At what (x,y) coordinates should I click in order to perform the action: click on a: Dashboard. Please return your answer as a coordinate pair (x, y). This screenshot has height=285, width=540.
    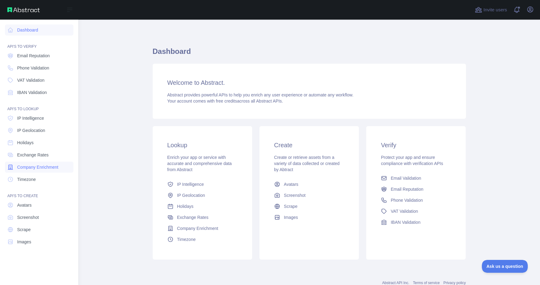
    Looking at the image, I should click on (39, 30).